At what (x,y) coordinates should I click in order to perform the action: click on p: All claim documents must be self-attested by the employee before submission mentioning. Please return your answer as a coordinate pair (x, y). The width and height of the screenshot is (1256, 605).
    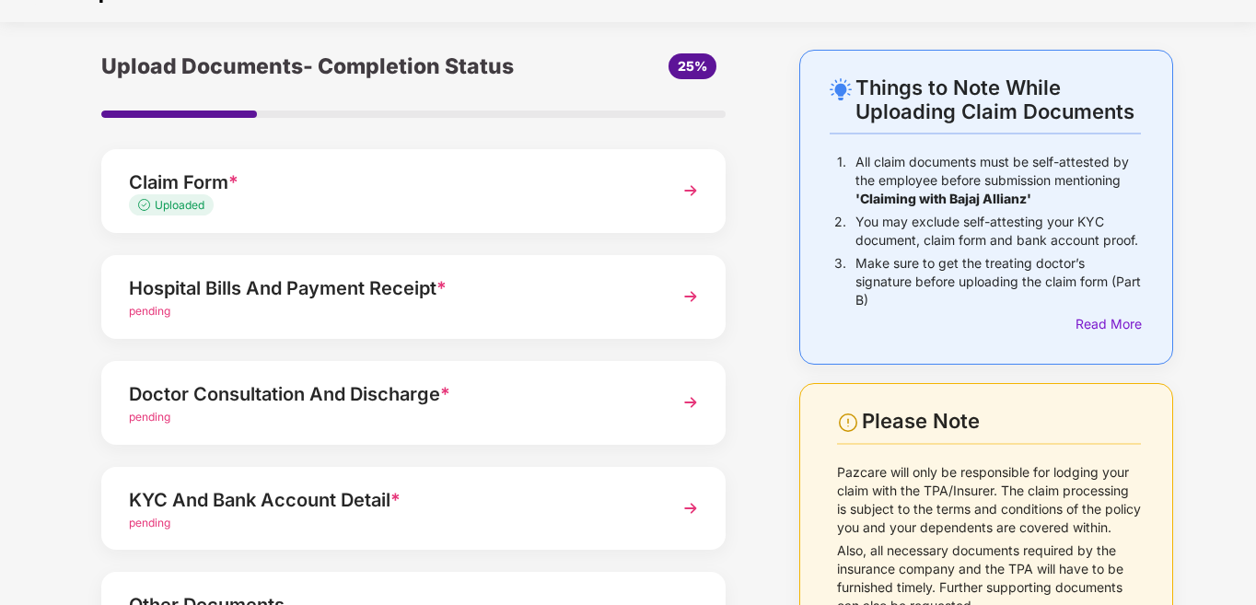
    Looking at the image, I should click on (998, 181).